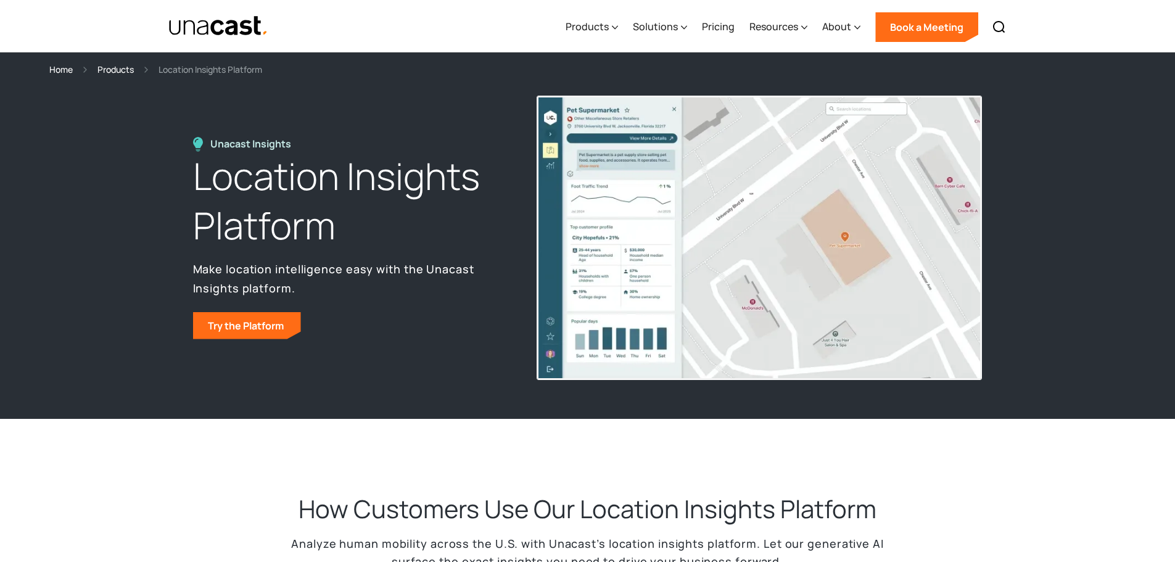 This screenshot has width=1175, height=562. Describe the element at coordinates (999, 27) in the screenshot. I see `img: Search icon` at that location.